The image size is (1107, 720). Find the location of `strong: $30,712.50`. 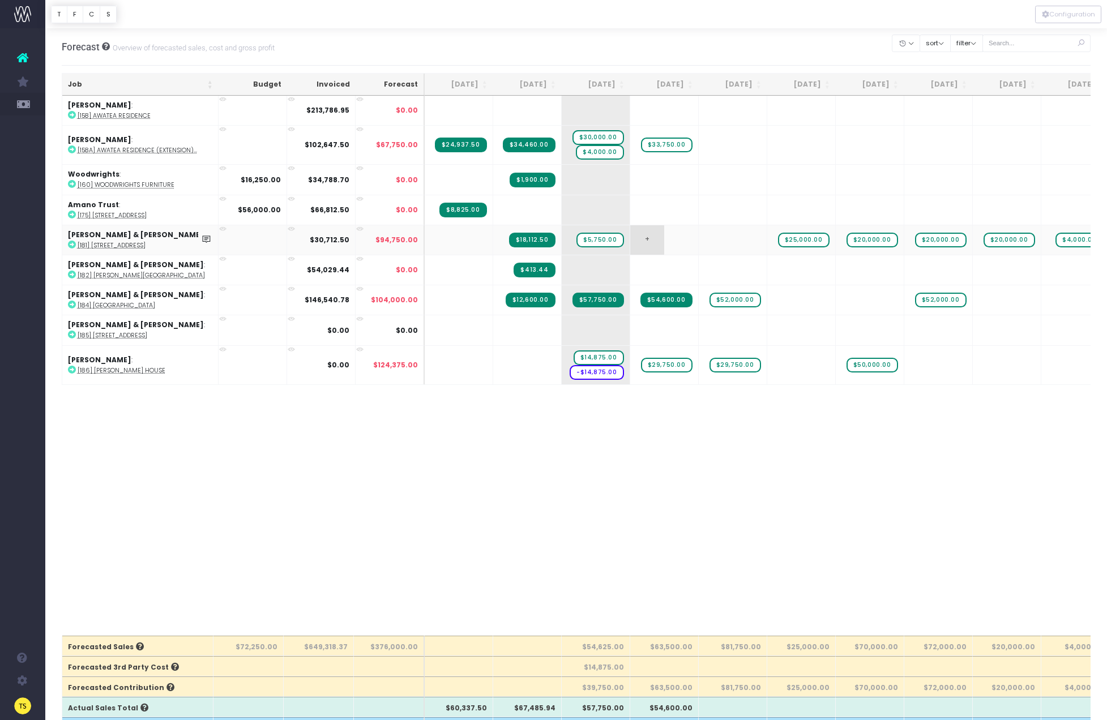

strong: $30,712.50 is located at coordinates (330, 240).